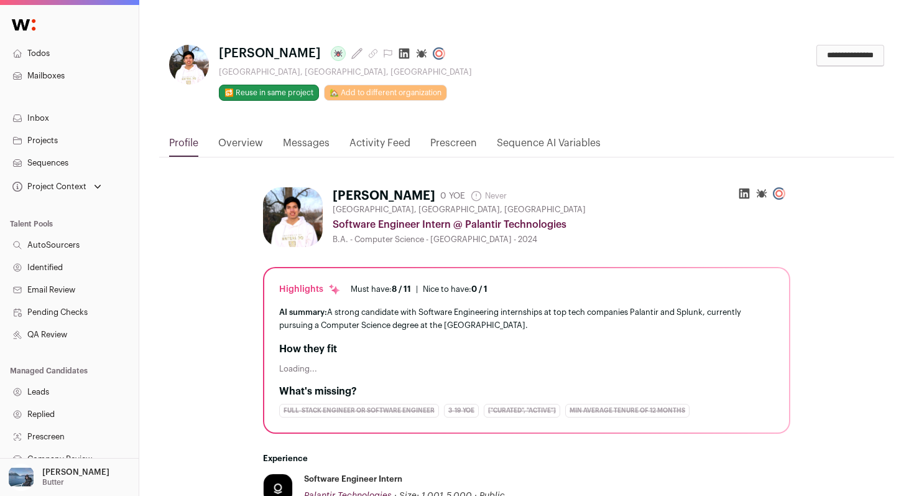 The image size is (914, 496). What do you see at coordinates (380, 146) in the screenshot?
I see `a: Activity Feed` at bounding box center [380, 146].